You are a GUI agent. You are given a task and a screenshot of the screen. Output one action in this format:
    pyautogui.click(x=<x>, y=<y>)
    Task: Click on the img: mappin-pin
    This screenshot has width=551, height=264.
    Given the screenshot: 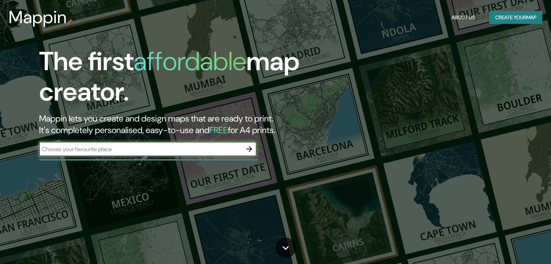 What is the action you would take?
    pyautogui.click(x=70, y=22)
    